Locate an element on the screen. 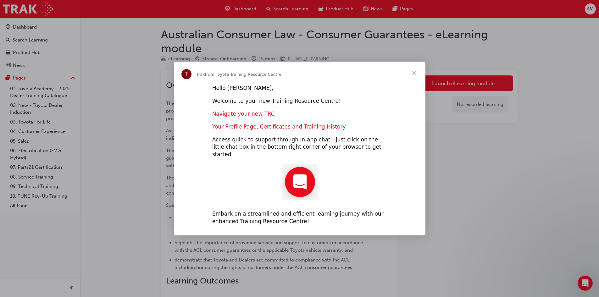 Image resolution: width=599 pixels, height=297 pixels. span: Close is located at coordinates (414, 73).